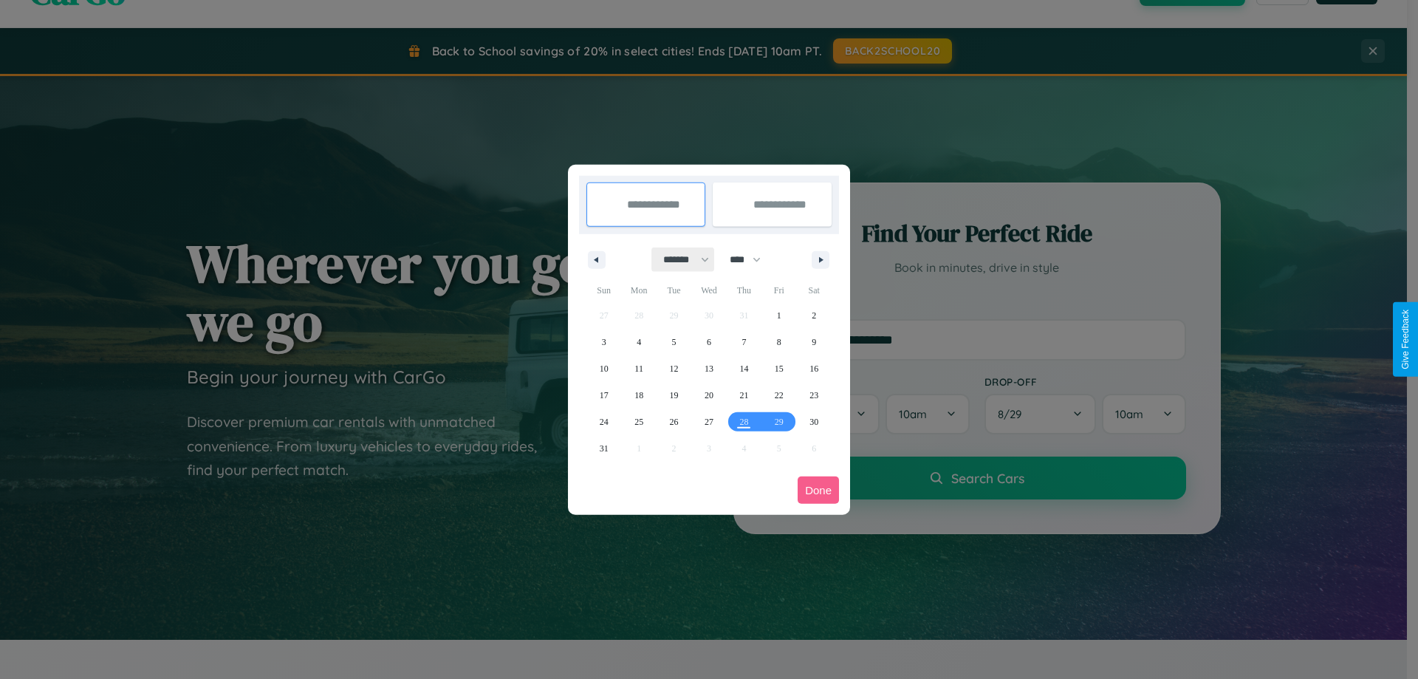 The width and height of the screenshot is (1418, 679). What do you see at coordinates (674, 395) in the screenshot?
I see `span: 19` at bounding box center [674, 395].